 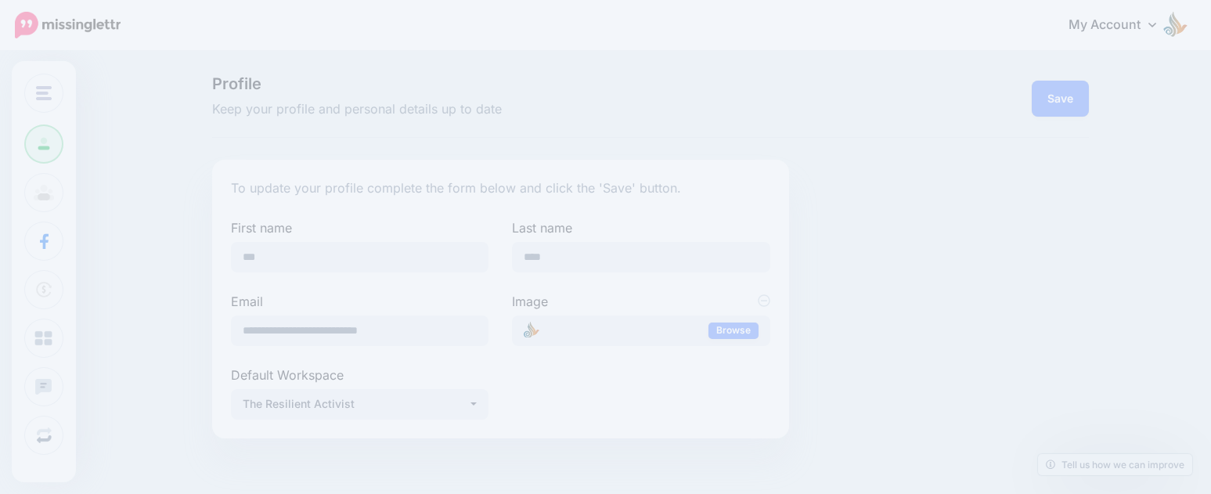 What do you see at coordinates (1120, 25) in the screenshot?
I see `a: My Account` at bounding box center [1120, 25].